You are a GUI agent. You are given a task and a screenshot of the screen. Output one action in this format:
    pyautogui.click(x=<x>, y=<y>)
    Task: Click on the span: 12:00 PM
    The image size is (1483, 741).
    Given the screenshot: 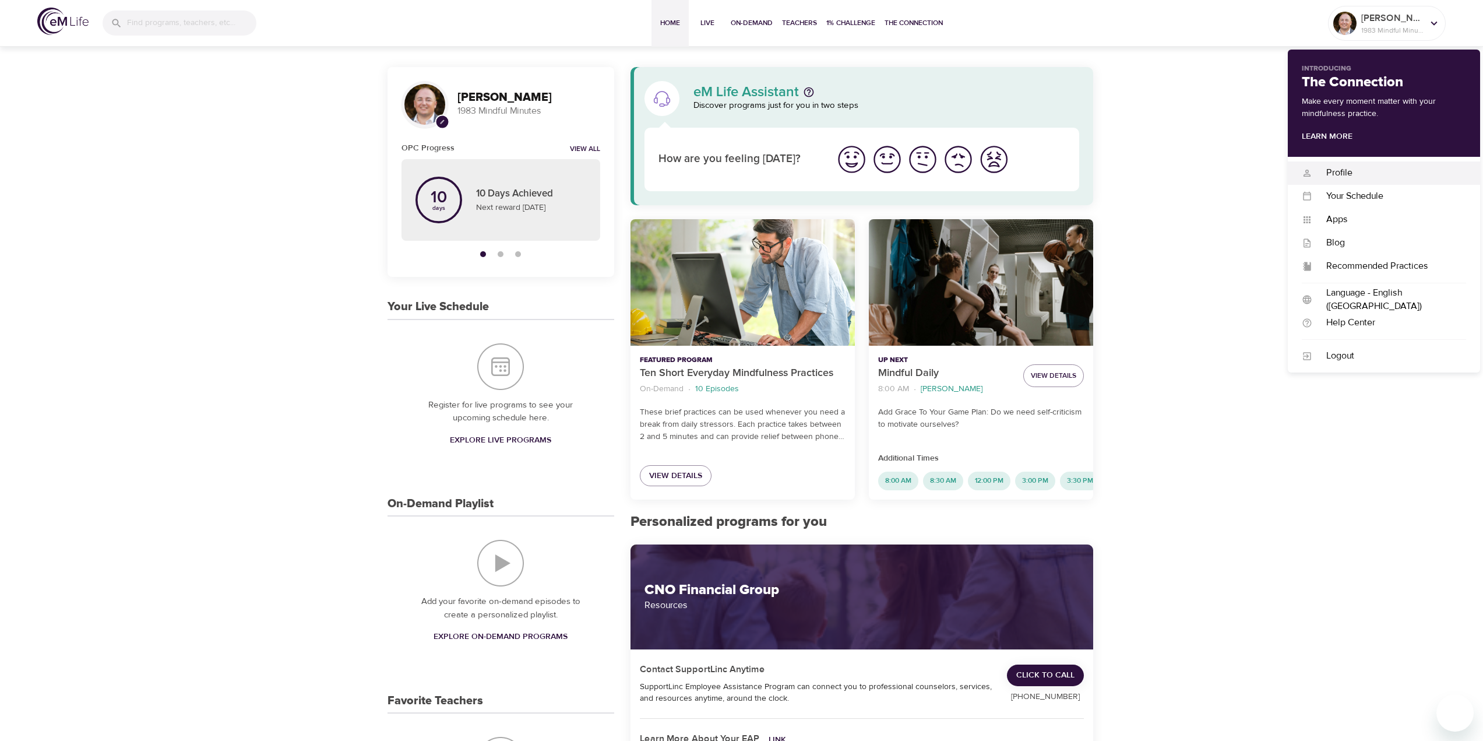 What is the action you would take?
    pyautogui.click(x=989, y=480)
    